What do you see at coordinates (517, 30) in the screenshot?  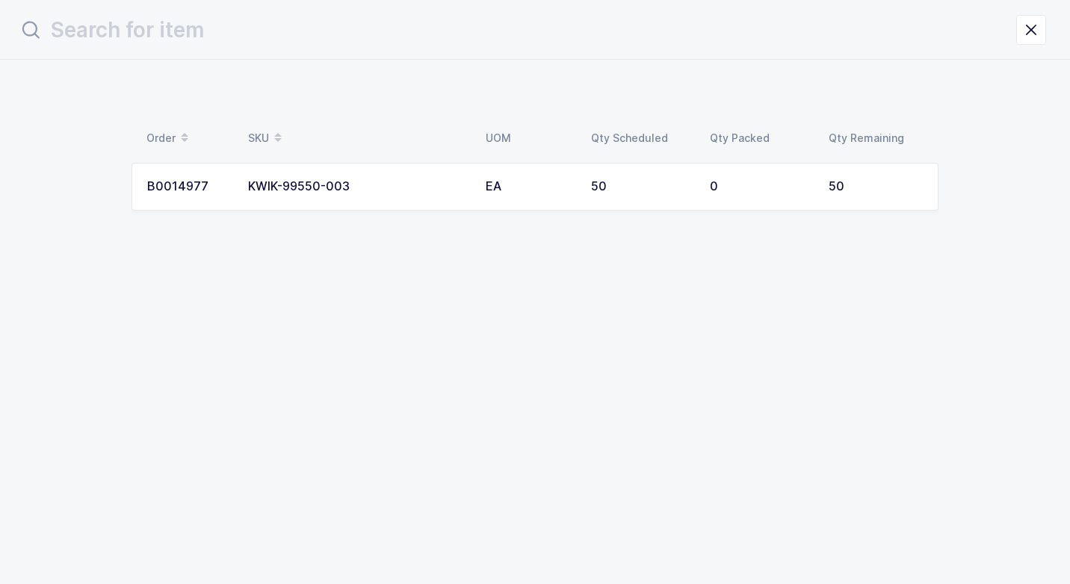 I see `input: Search for item` at bounding box center [517, 30].